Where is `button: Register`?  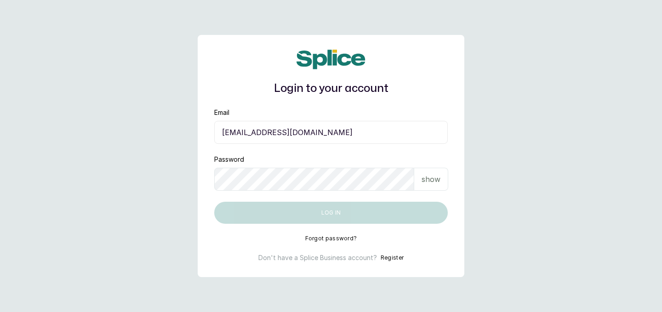
button: Register is located at coordinates (392, 258).